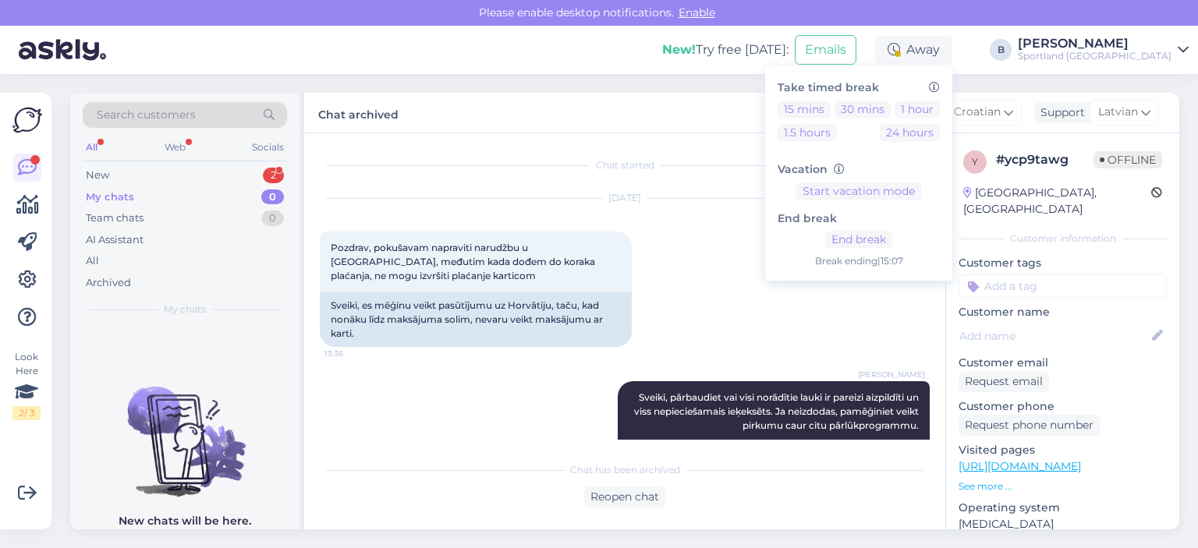 The width and height of the screenshot is (1198, 548). Describe the element at coordinates (185, 310) in the screenshot. I see `span: My chats` at that location.